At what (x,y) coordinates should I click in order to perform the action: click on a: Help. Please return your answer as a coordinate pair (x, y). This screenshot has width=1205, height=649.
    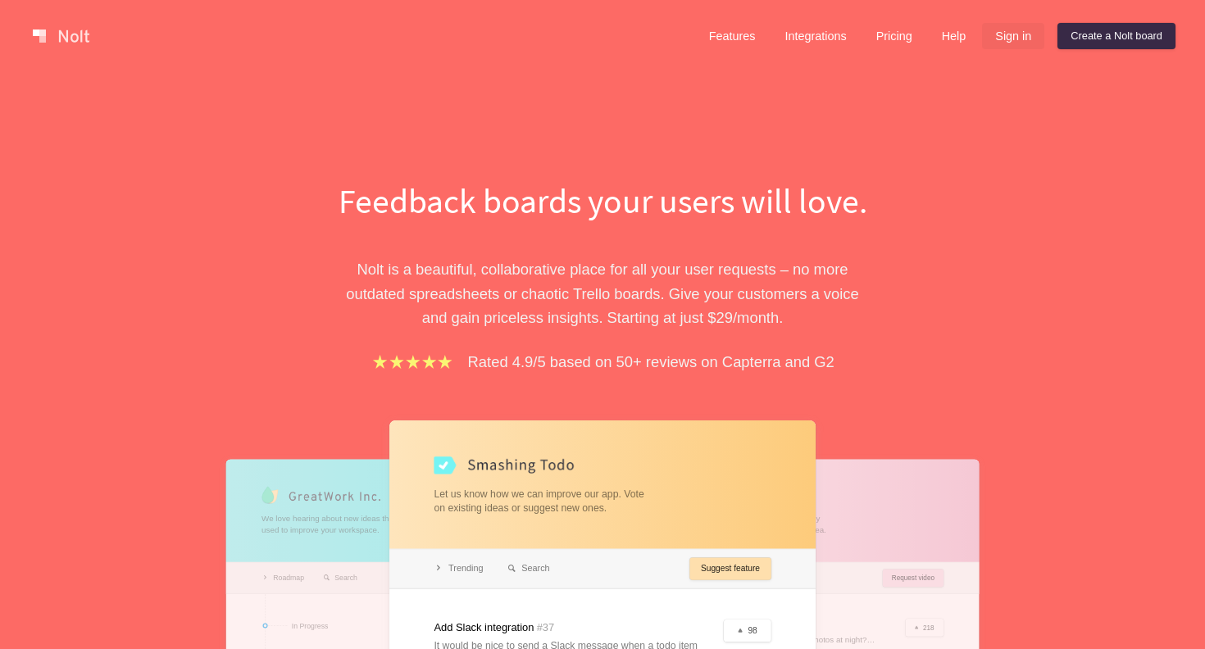
    Looking at the image, I should click on (954, 36).